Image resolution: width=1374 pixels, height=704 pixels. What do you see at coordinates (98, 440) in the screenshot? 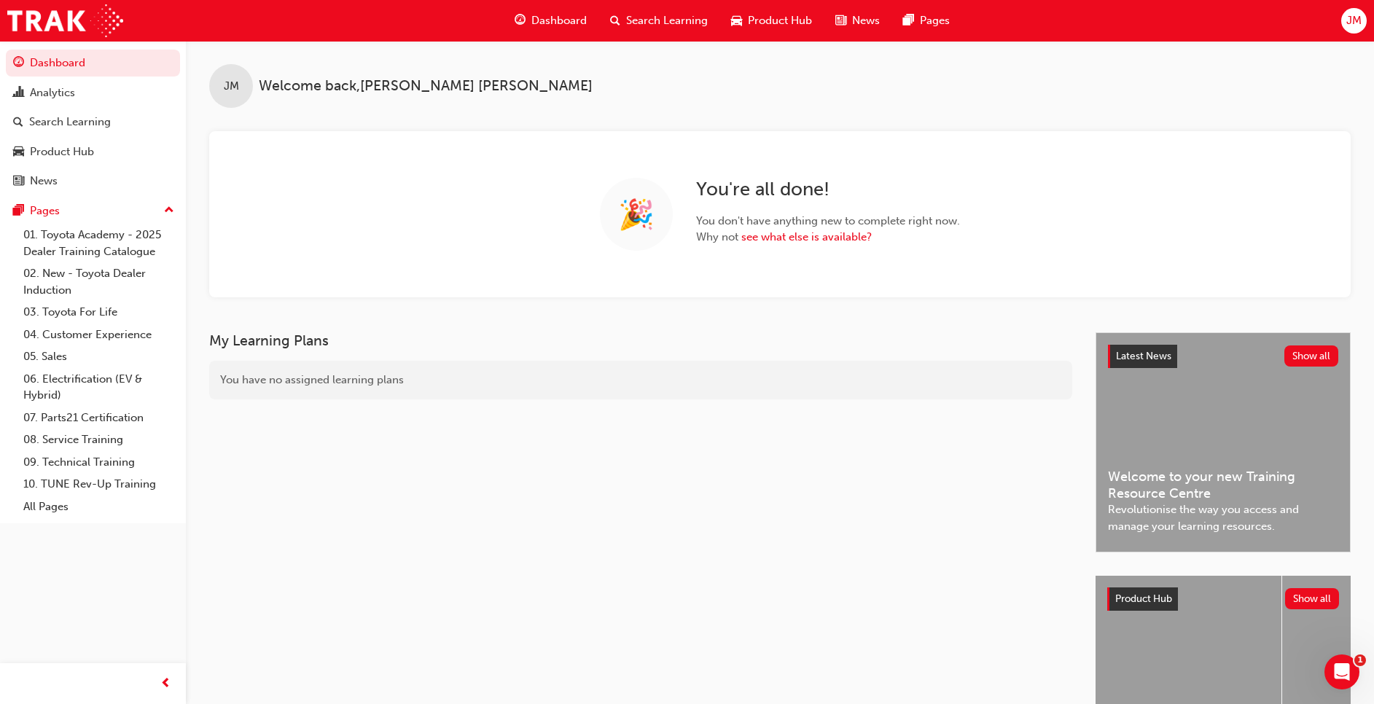
I see `a: 08. Service Training` at bounding box center [98, 440].